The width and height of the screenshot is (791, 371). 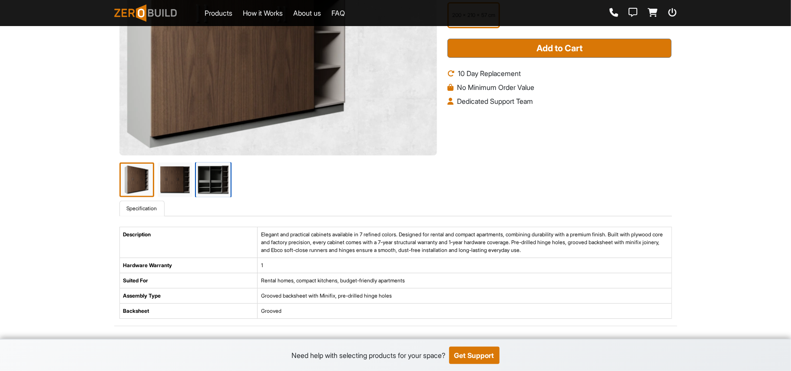 What do you see at coordinates (219, 13) in the screenshot?
I see `a: Products` at bounding box center [219, 13].